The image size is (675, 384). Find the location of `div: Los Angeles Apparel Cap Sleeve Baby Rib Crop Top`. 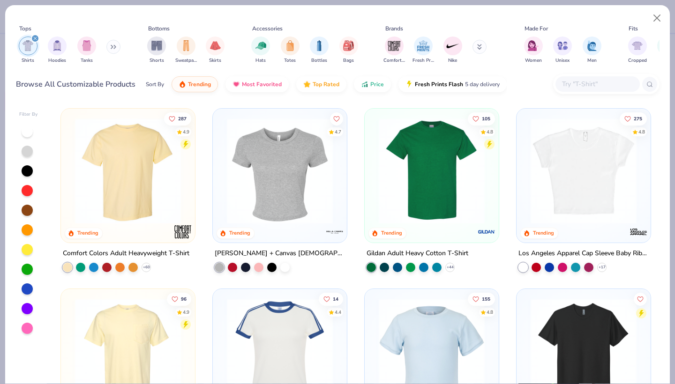

div: Los Angeles Apparel Cap Sleeve Baby Rib Crop Top is located at coordinates (584, 254).